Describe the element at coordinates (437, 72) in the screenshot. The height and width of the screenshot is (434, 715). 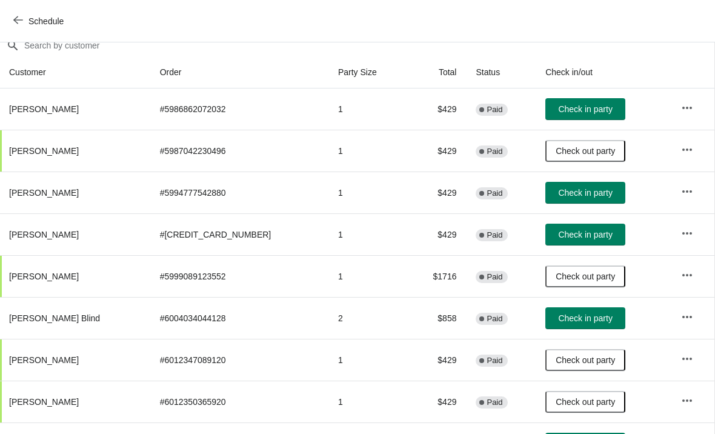
I see `th: Total` at that location.